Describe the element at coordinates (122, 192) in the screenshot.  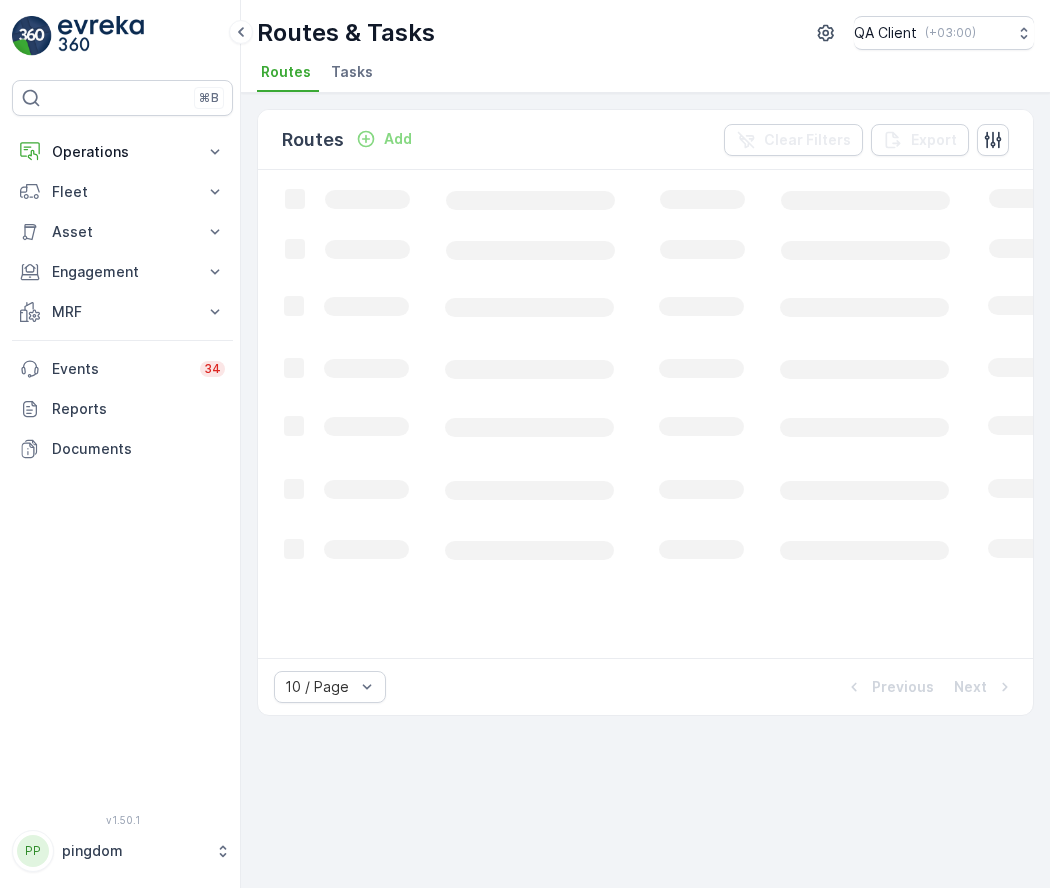
I see `p: Fleet` at that location.